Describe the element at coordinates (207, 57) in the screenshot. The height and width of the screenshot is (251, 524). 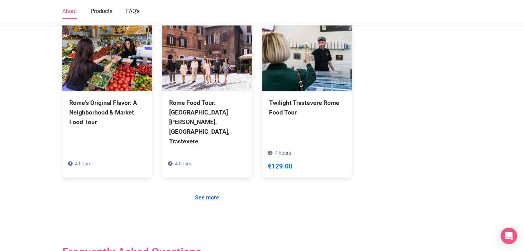
I see `img: Rome Food Tour: Campo de Fiori, Jewish Ghetto, Trastevere` at that location.